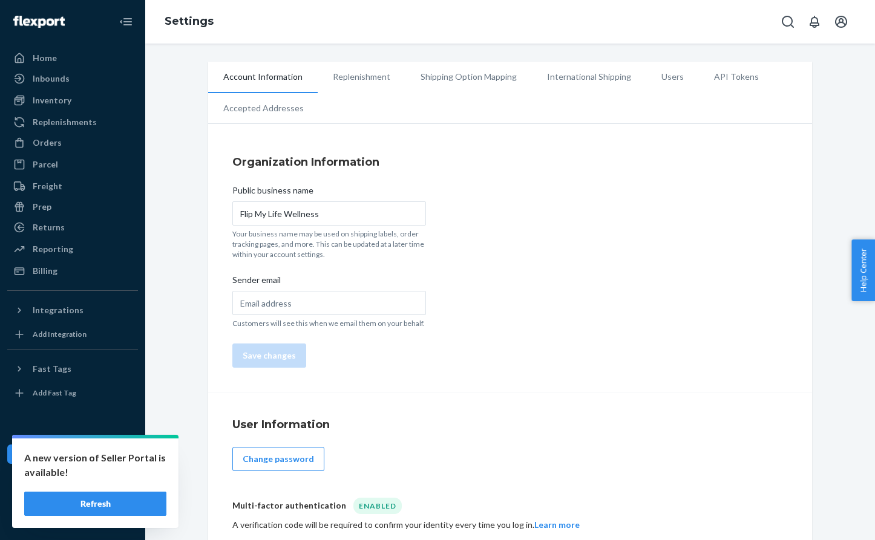 The height and width of the screenshot is (540, 875). I want to click on a: Reporting, so click(73, 249).